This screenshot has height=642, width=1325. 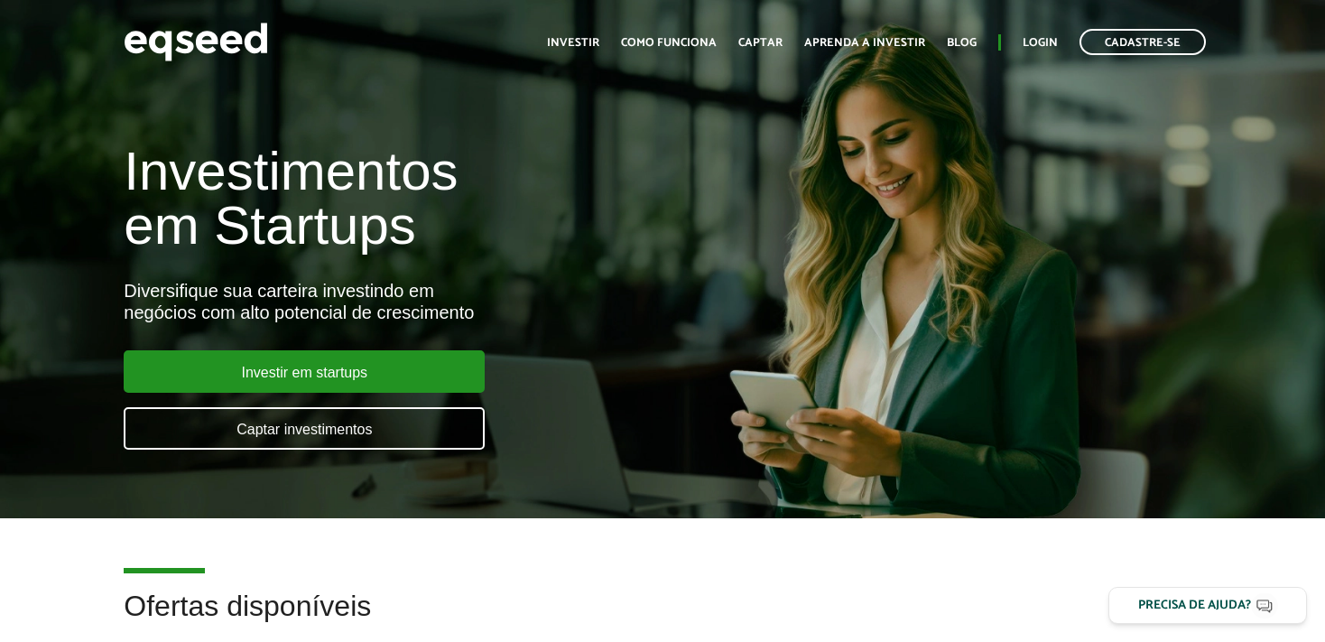 What do you see at coordinates (441, 199) in the screenshot?
I see `h1: Investimentos em Startups` at bounding box center [441, 199].